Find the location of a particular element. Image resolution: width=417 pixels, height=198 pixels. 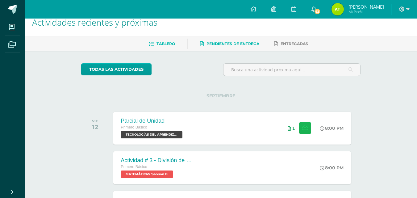

span: Mi Perfil is located at coordinates (366, 12).